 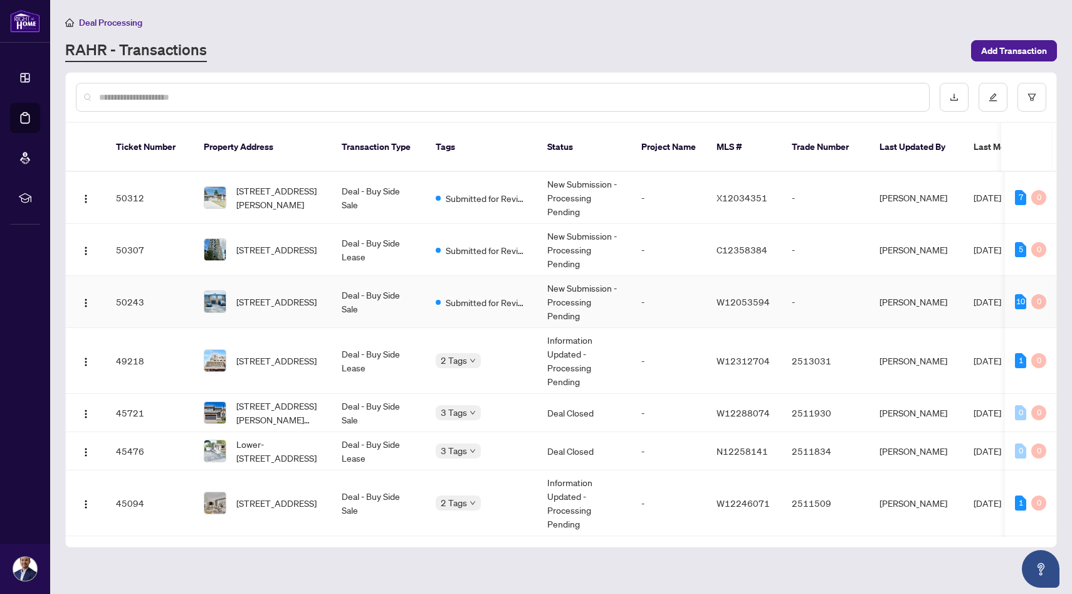 I want to click on td: 45094, so click(x=150, y=503).